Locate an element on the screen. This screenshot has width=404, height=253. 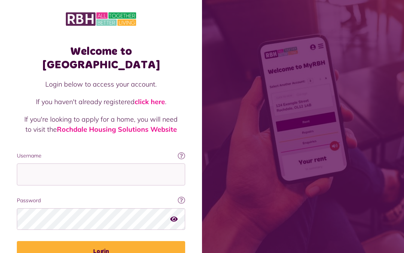
a: click here is located at coordinates (150, 102).